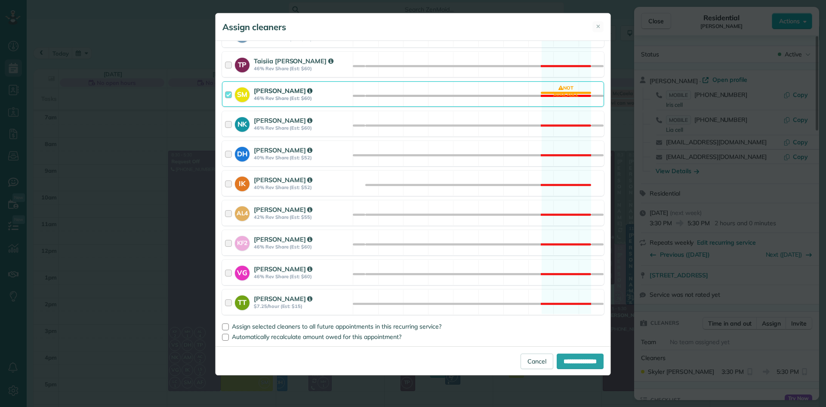  Describe the element at coordinates (242, 301) in the screenshot. I see `strong: TT` at that location.